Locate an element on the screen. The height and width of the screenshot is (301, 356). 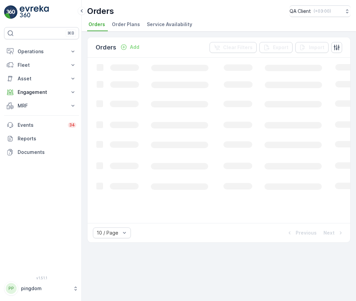
button: Export is located at coordinates (276, 47).